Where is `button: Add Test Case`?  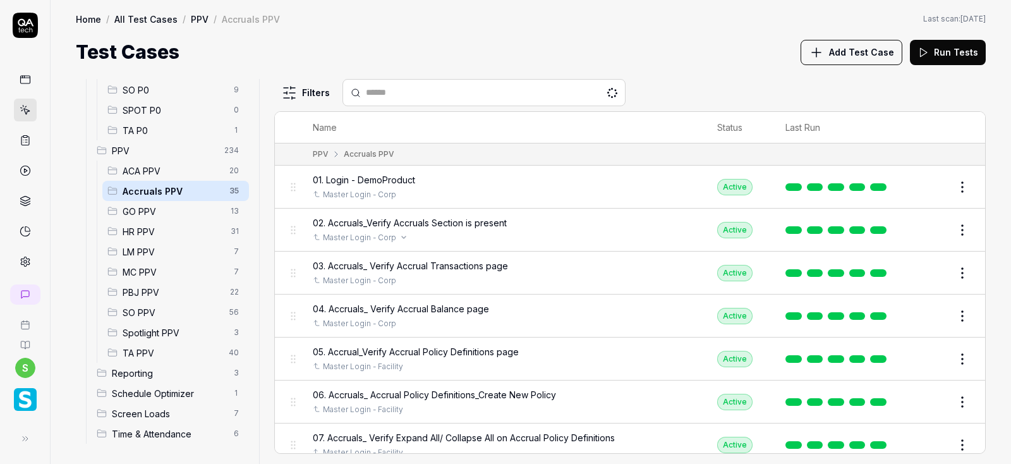 button: Add Test Case is located at coordinates (851, 52).